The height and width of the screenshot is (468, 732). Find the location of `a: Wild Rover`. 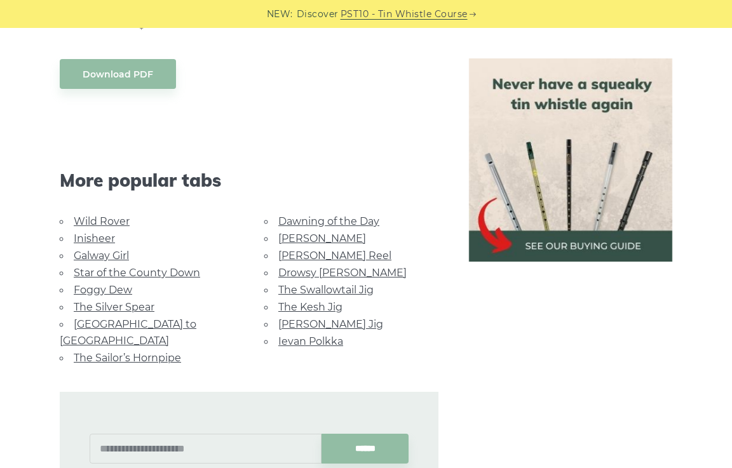

a: Wild Rover is located at coordinates (102, 221).